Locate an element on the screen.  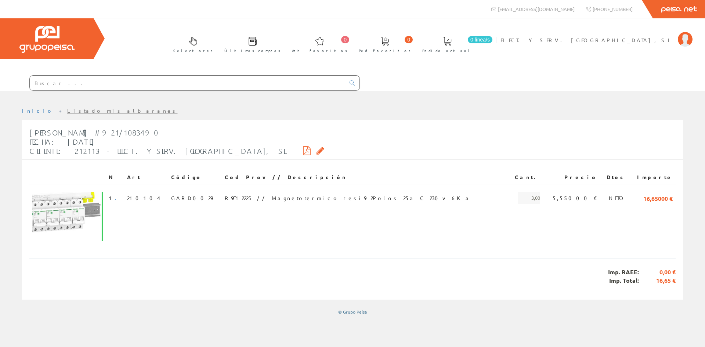
a: Inicio is located at coordinates (37, 111).